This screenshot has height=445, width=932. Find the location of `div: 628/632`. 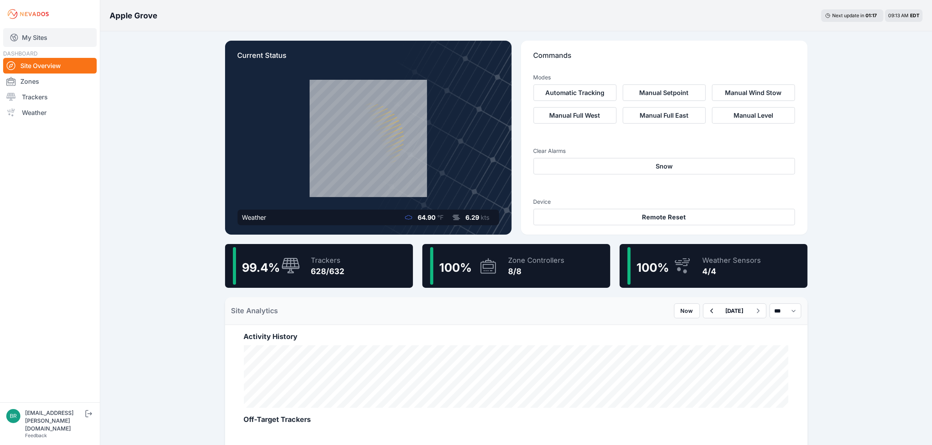

div: 628/632 is located at coordinates (328, 272).